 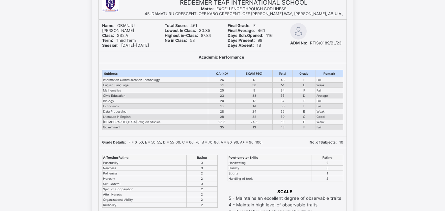 What do you see at coordinates (254, 96) in the screenshot?
I see `td: 33` at bounding box center [254, 96].